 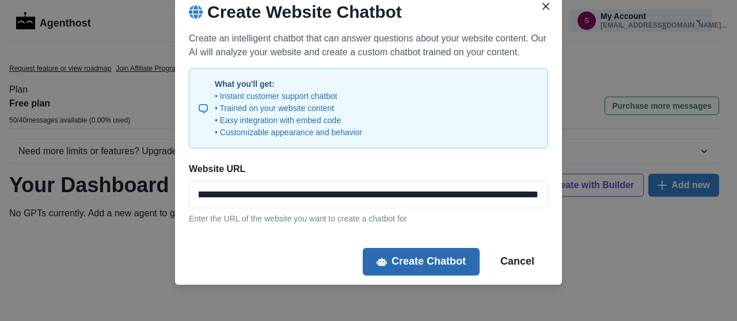 I want to click on button: Create Chatbot, so click(x=421, y=262).